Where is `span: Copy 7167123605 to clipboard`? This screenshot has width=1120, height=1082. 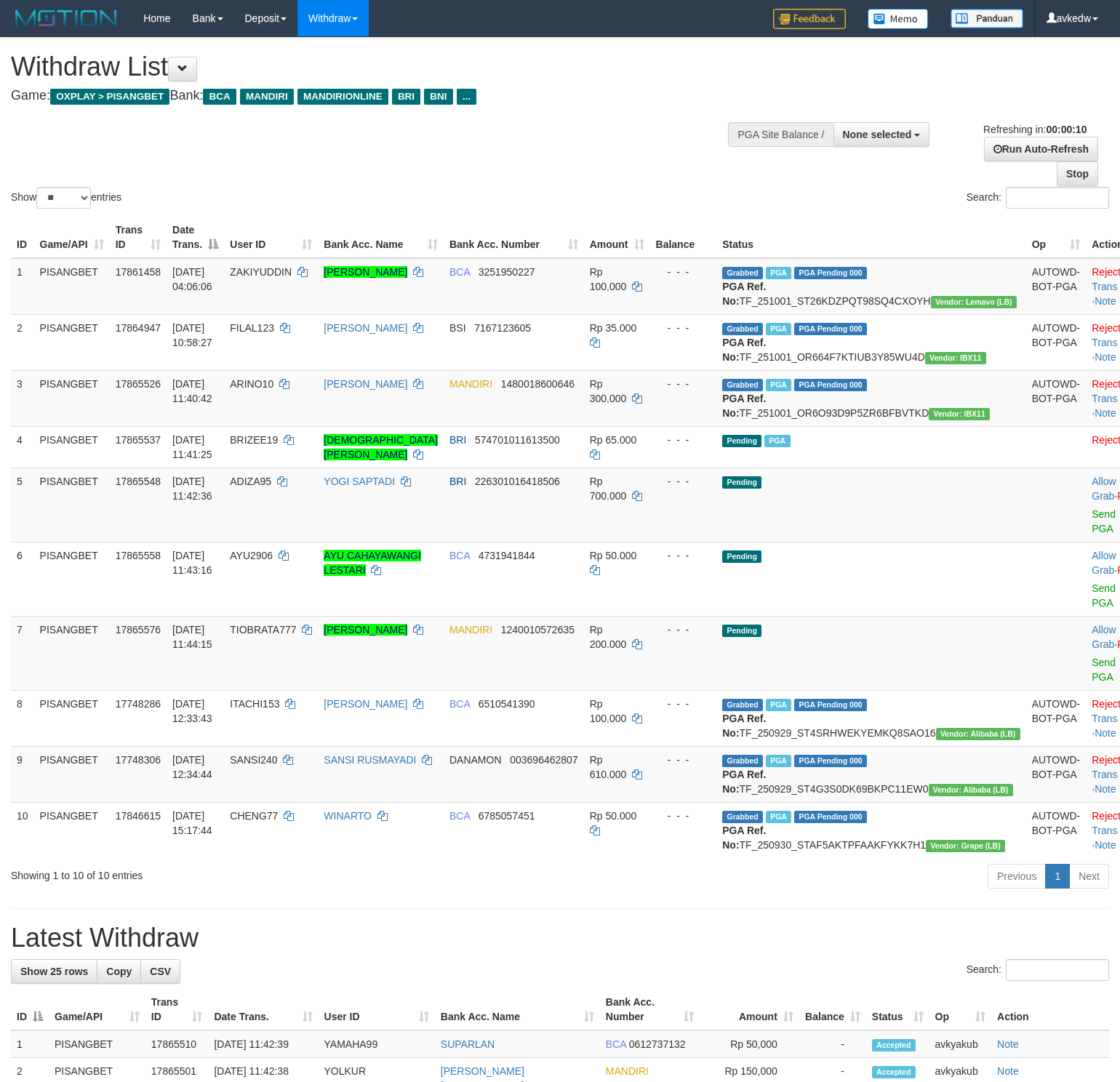
span: Copy 7167123605 to clipboard is located at coordinates (503, 328).